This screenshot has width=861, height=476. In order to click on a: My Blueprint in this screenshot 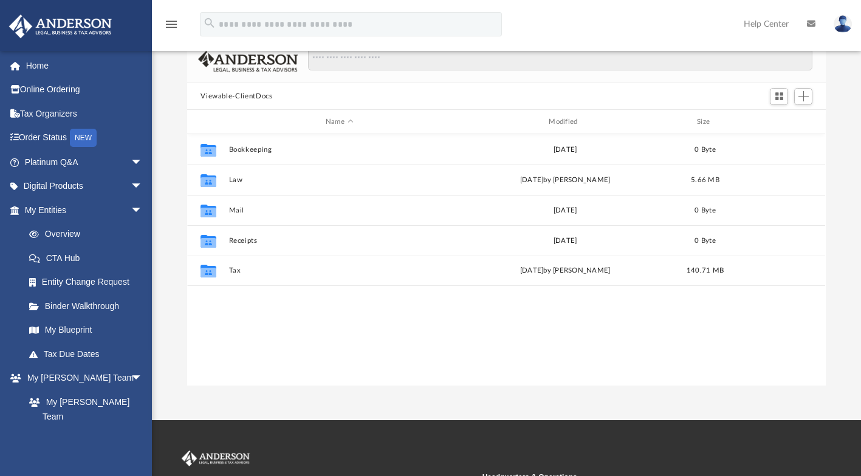, I will do `click(86, 331)`.